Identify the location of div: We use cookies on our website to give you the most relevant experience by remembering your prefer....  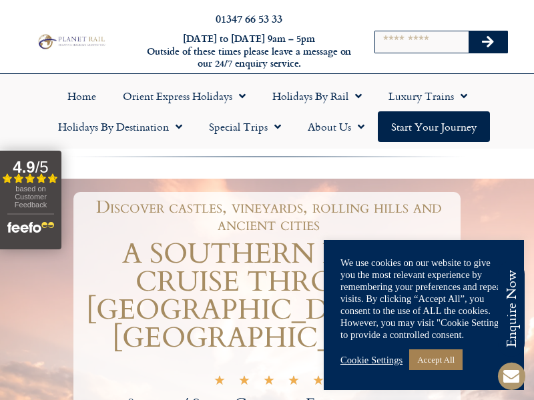
(424, 299).